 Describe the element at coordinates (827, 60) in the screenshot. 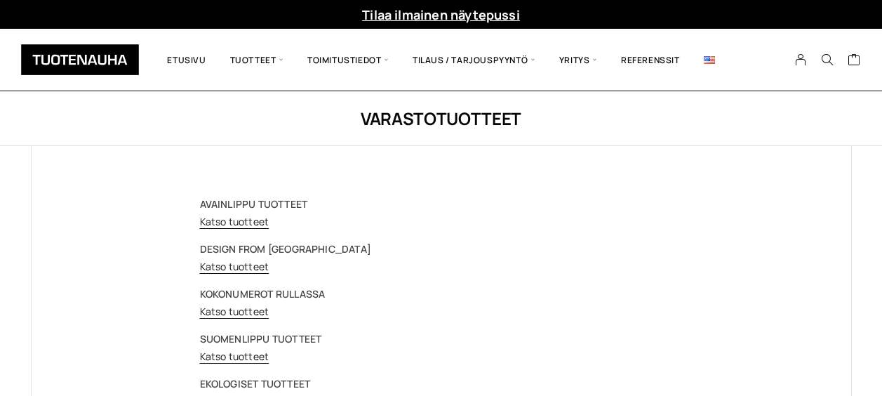

I see `button: Search` at that location.